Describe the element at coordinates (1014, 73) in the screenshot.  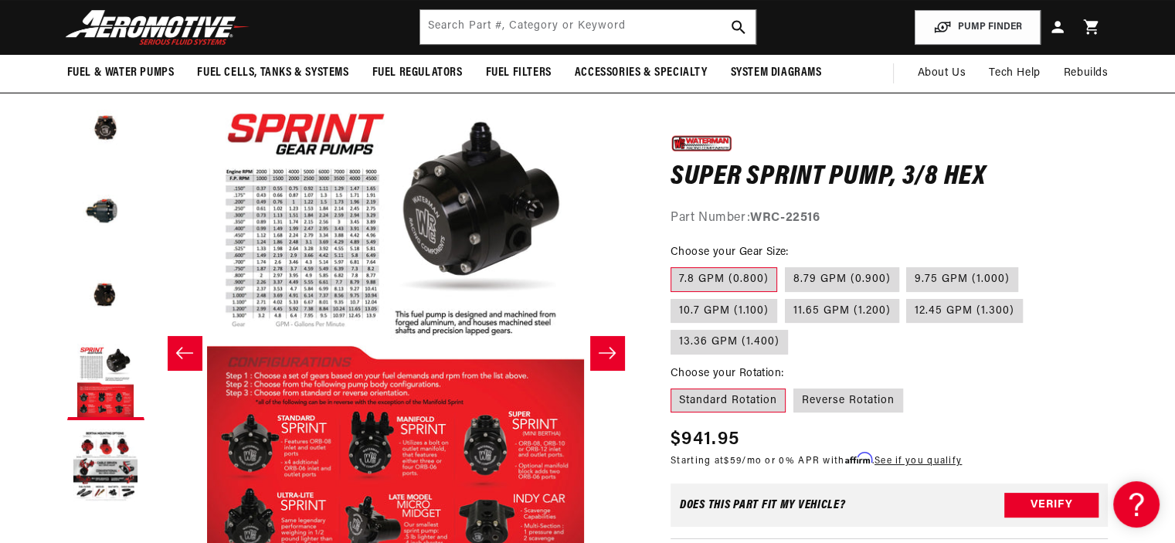
I see `span: Tech Help` at that location.